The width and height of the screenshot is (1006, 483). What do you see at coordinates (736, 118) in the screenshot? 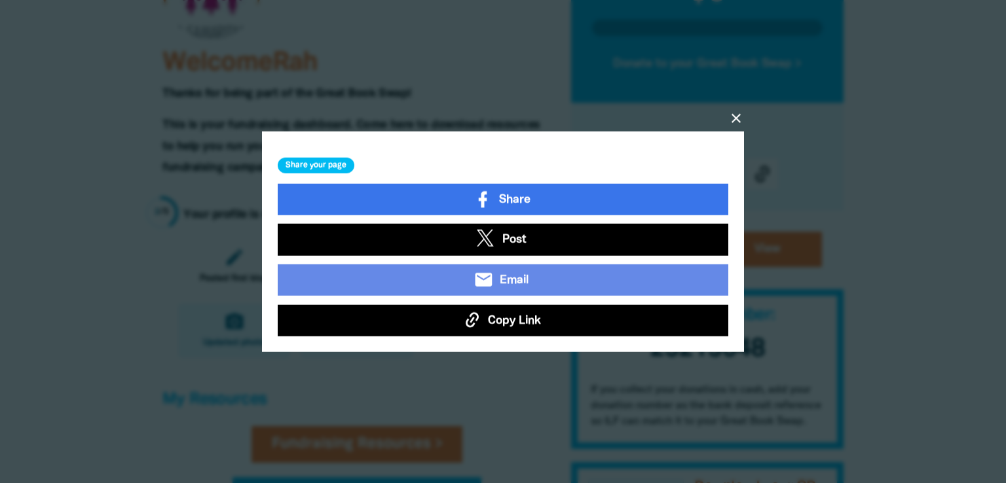
I see `button: close` at bounding box center [736, 118].